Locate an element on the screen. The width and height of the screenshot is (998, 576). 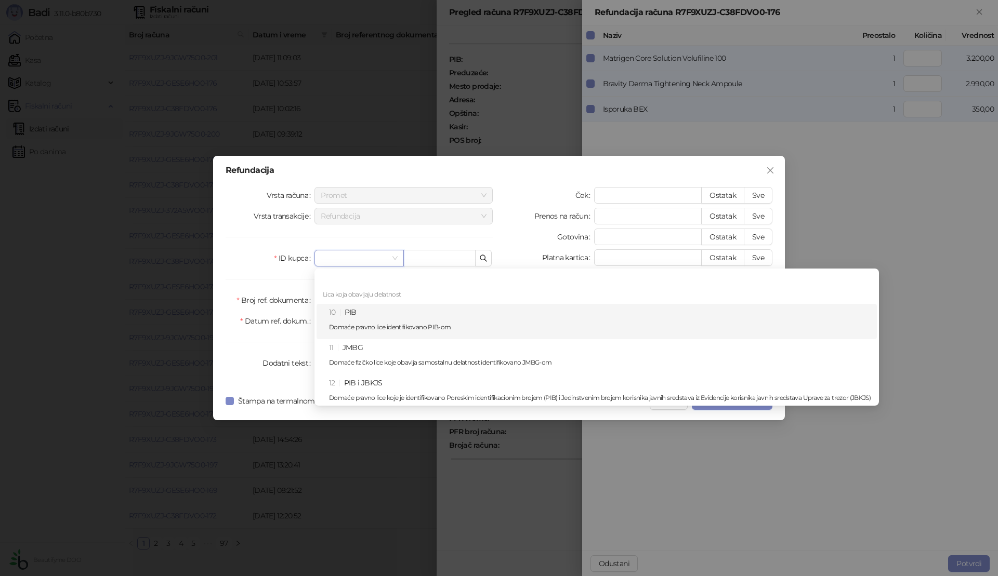
label: Datum ref. dokum. is located at coordinates (277, 321).